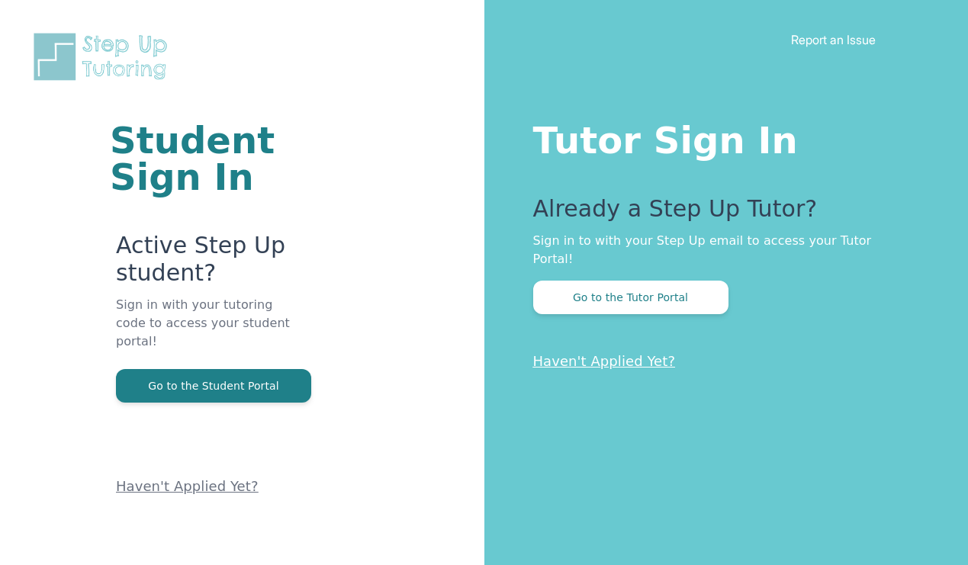 The width and height of the screenshot is (968, 565). I want to click on p: Active Step Up student?, so click(208, 264).